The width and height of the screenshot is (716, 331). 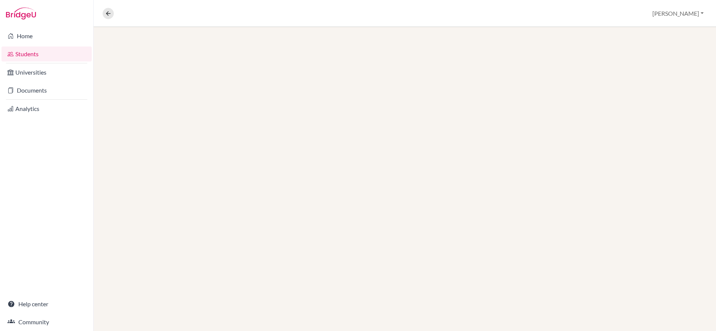 I want to click on a: Students, so click(x=46, y=54).